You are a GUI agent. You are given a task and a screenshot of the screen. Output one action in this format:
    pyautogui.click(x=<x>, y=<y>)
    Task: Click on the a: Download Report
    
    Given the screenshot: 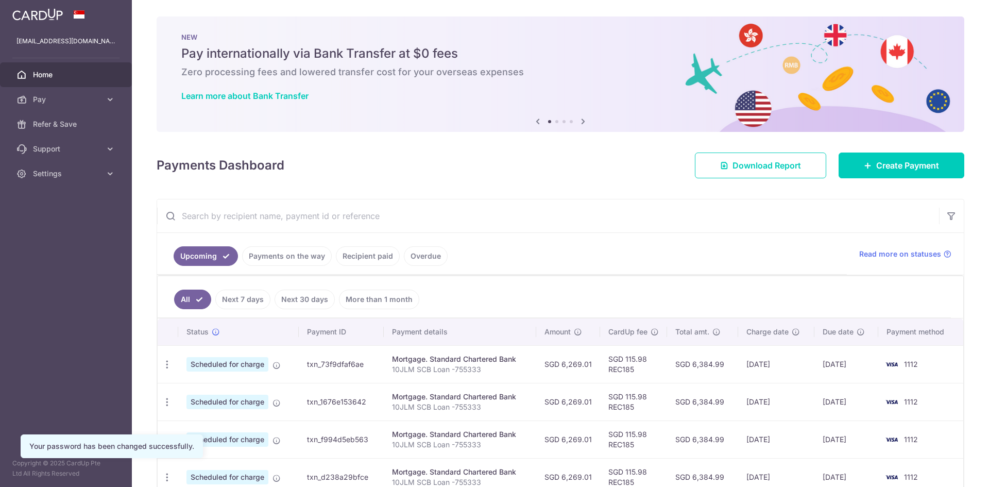 What is the action you would take?
    pyautogui.click(x=760, y=165)
    